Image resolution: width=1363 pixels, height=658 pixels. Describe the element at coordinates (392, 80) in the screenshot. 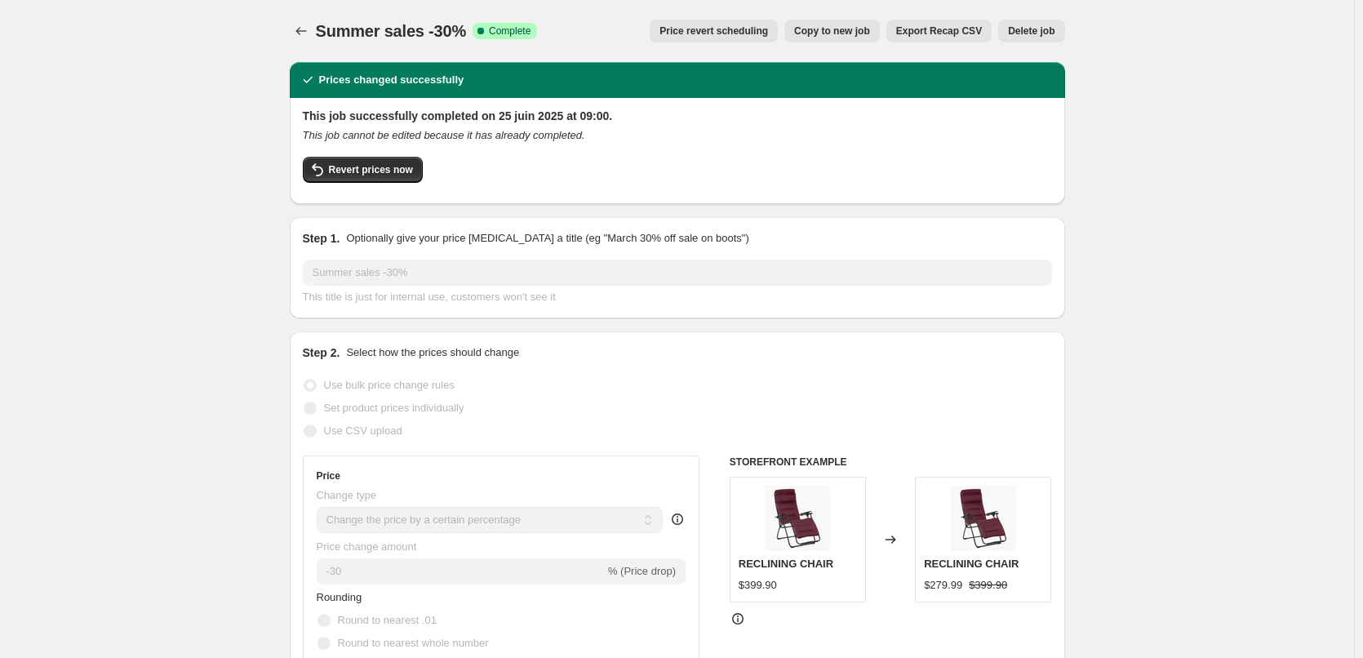

I see `h2: Prices changed successfully` at that location.